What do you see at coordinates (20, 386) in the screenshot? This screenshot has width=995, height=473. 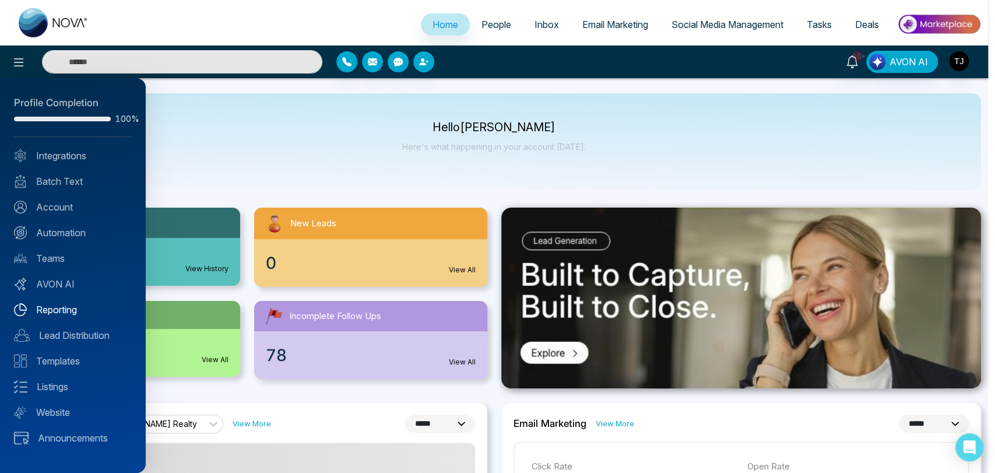 I see `img: Listings.svg` at bounding box center [20, 386].